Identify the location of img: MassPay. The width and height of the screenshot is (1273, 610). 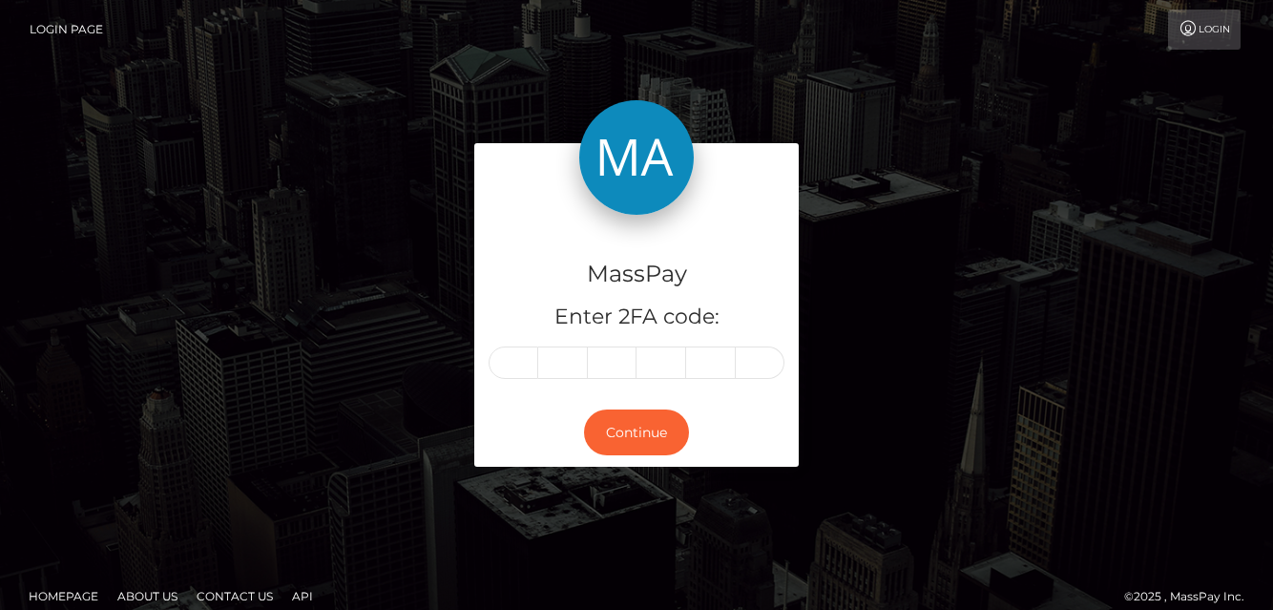
(636, 157).